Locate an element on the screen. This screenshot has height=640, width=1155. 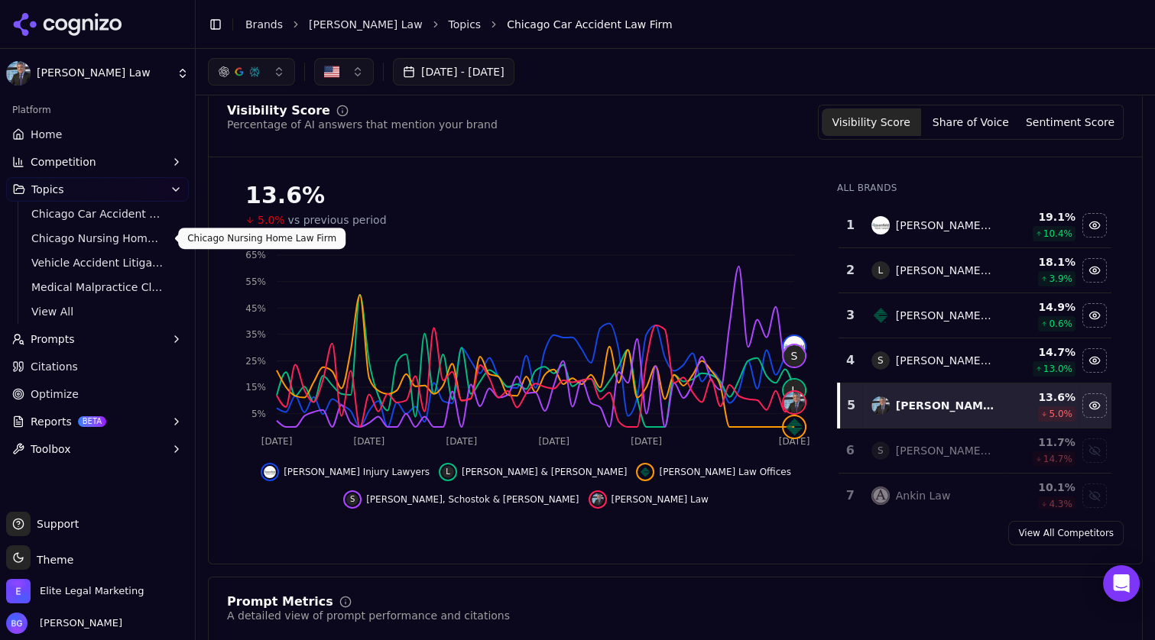
img: Brian Gomez is located at coordinates (17, 624).